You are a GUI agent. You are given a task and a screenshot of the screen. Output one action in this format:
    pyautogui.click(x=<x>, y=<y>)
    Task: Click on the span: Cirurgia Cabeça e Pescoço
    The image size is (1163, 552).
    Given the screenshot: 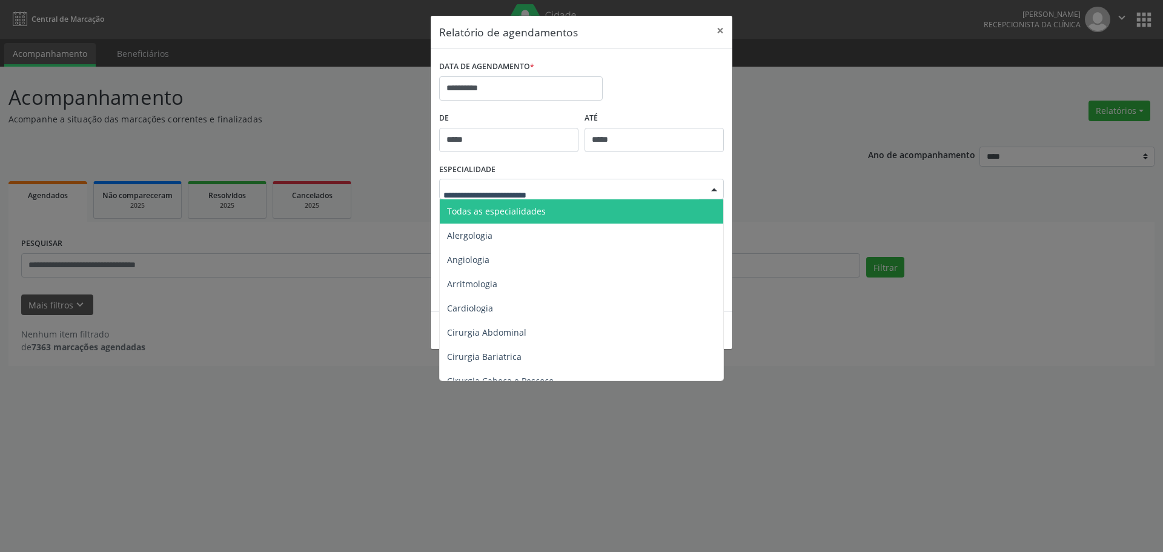 What is the action you would take?
    pyautogui.click(x=500, y=380)
    